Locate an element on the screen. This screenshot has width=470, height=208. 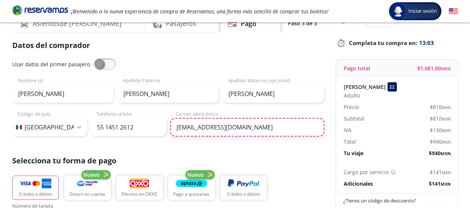
p: Precio is located at coordinates (351, 107).